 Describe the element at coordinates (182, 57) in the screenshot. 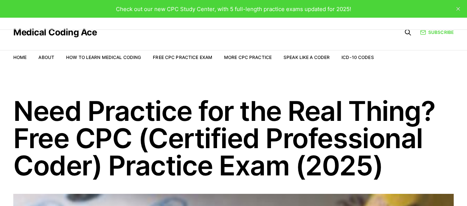

I see `a: Free CPC Practice Exam` at that location.